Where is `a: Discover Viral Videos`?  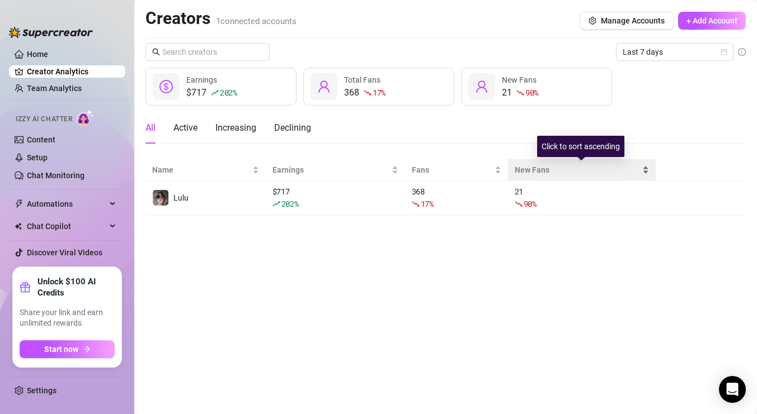
a: Discover Viral Videos is located at coordinates (64, 253).